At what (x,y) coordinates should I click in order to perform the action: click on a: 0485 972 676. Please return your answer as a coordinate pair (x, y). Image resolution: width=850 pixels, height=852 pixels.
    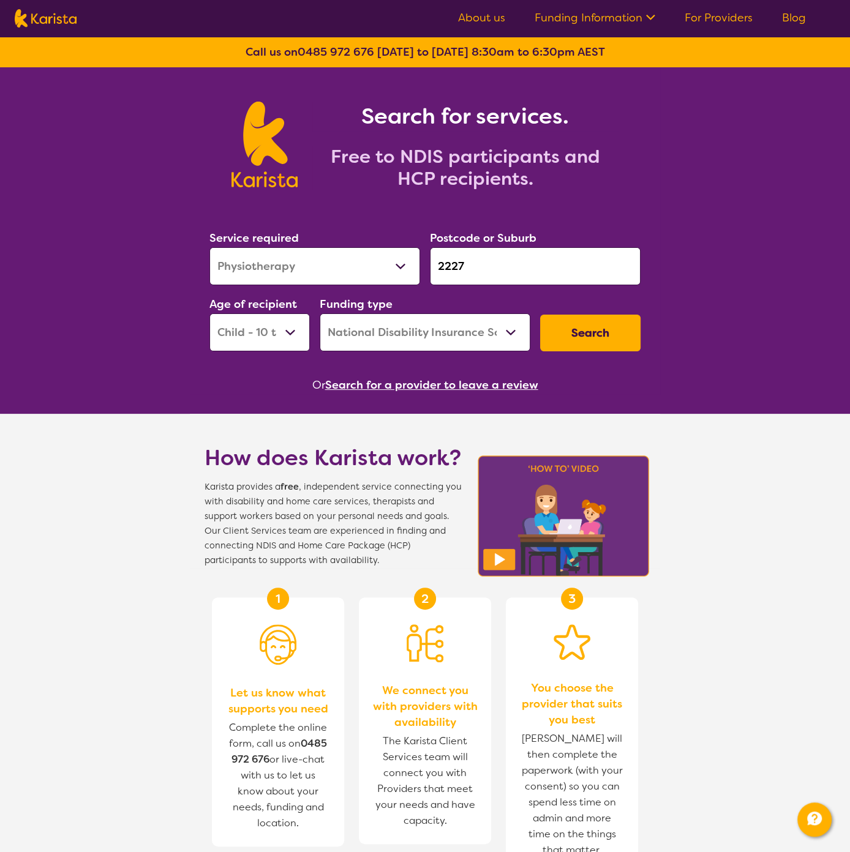
    Looking at the image, I should click on (336, 52).